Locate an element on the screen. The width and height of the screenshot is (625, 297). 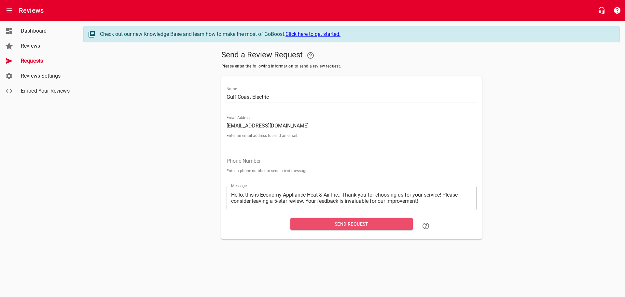
span: Reviews Settings is located at coordinates (46, 76).